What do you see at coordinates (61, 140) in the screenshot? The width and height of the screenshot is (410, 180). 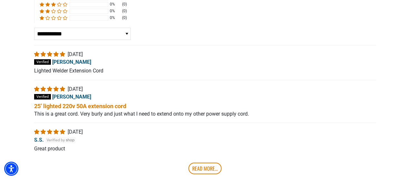 I see `img: Verified by Shop` at bounding box center [61, 140].